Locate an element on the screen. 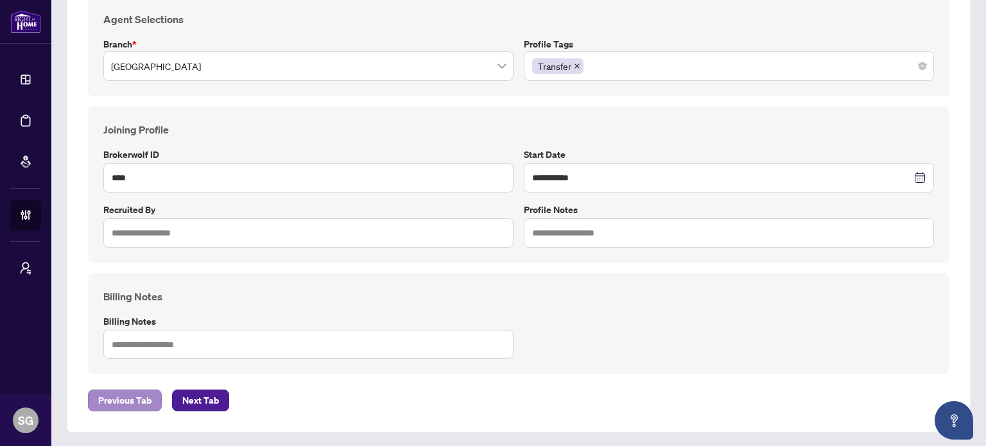  button: Previous Tab is located at coordinates (124, 400).